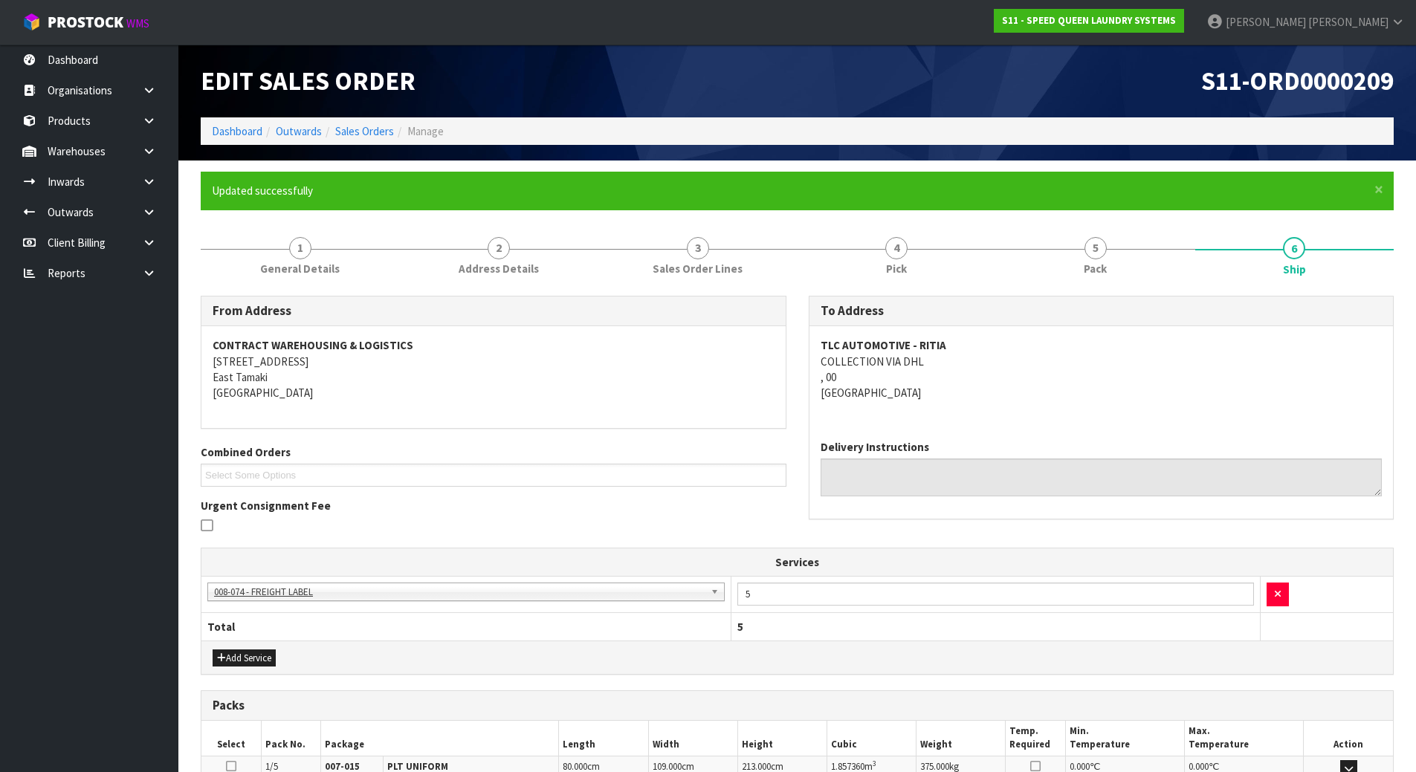 The width and height of the screenshot is (1416, 772). Describe the element at coordinates (291, 738) in the screenshot. I see `th: Pack No.` at that location.